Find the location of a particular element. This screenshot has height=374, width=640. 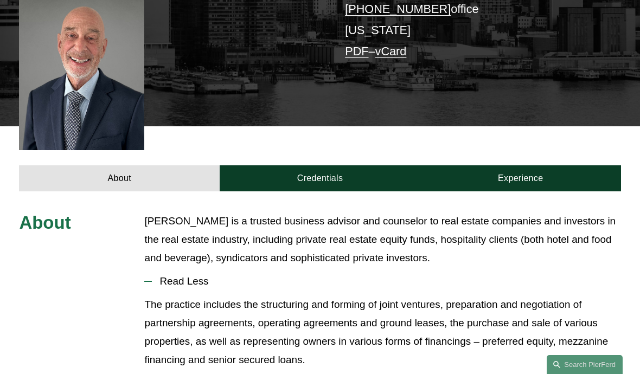

button: Read Less is located at coordinates (383, 282).